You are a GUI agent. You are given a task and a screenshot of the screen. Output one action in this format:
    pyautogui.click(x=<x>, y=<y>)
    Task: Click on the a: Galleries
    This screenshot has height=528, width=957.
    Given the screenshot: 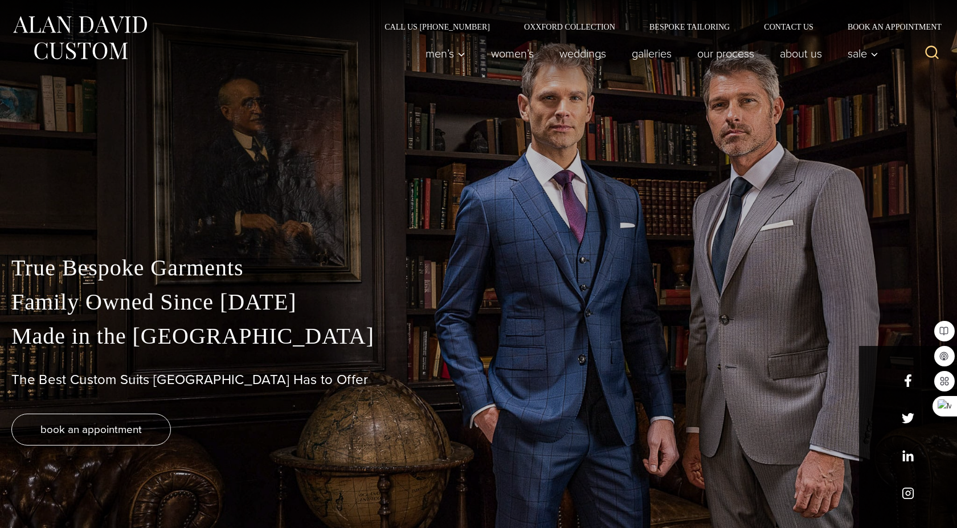 What is the action you would take?
    pyautogui.click(x=651, y=54)
    